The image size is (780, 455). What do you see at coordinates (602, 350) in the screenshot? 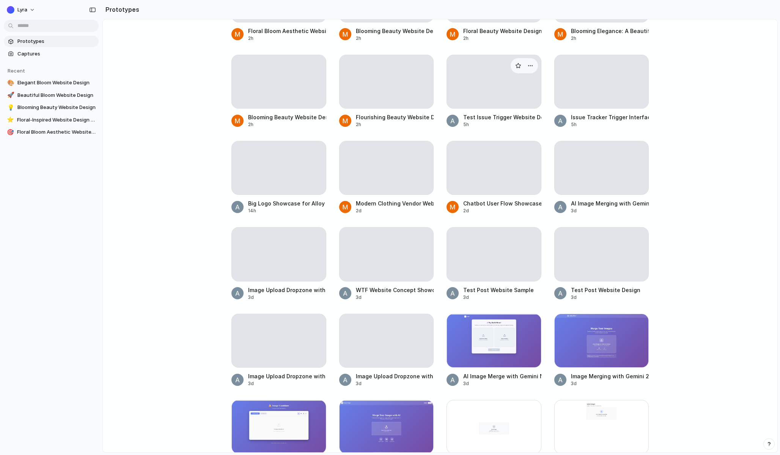
I see `a: Image Merging with Gemini 2.5Image Merging with Gemini 2.53d` at bounding box center [602, 350].